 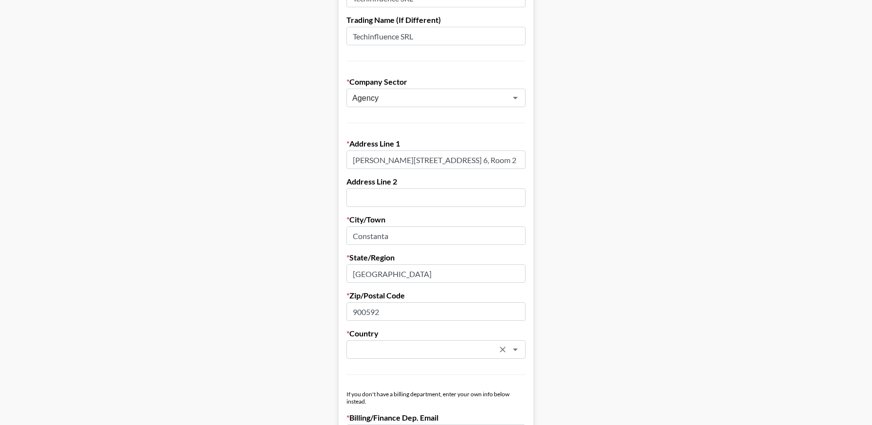 What do you see at coordinates (436, 417) in the screenshot?
I see `label: Billing/Finance Dep. Email` at bounding box center [436, 417].